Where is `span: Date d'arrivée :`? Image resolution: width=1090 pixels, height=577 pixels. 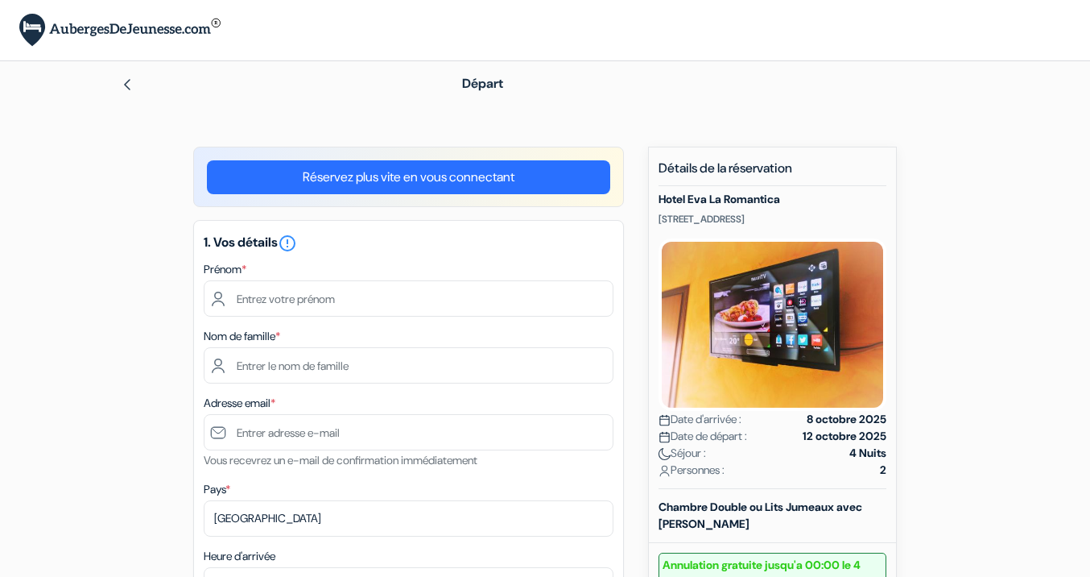 span: Date d'arrivée : is located at coordinates (700, 419).